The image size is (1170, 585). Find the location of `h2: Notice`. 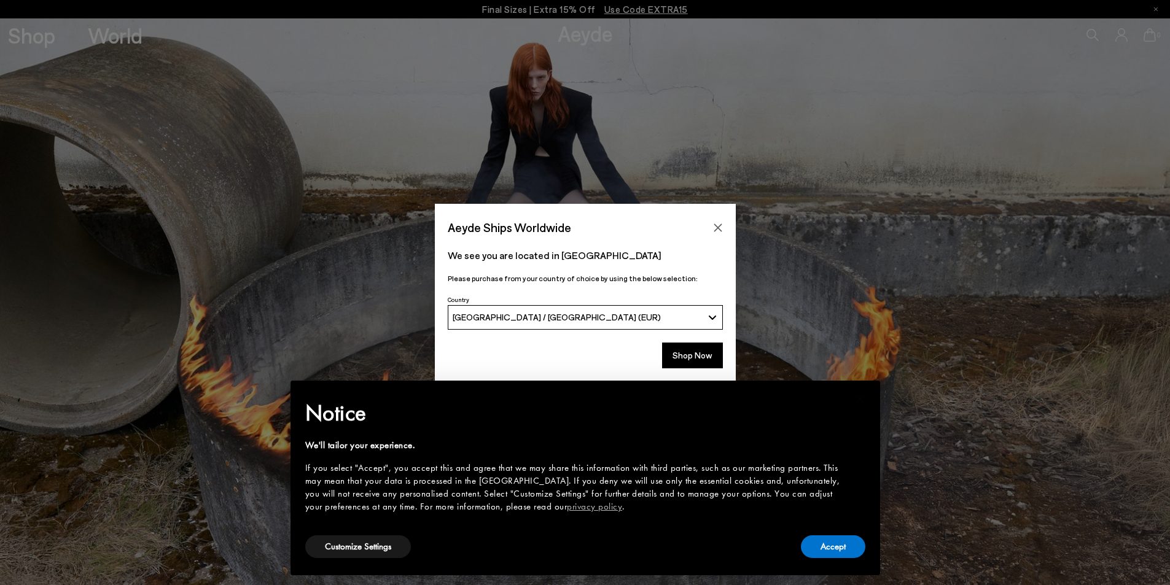

h2: Notice is located at coordinates (575, 413).